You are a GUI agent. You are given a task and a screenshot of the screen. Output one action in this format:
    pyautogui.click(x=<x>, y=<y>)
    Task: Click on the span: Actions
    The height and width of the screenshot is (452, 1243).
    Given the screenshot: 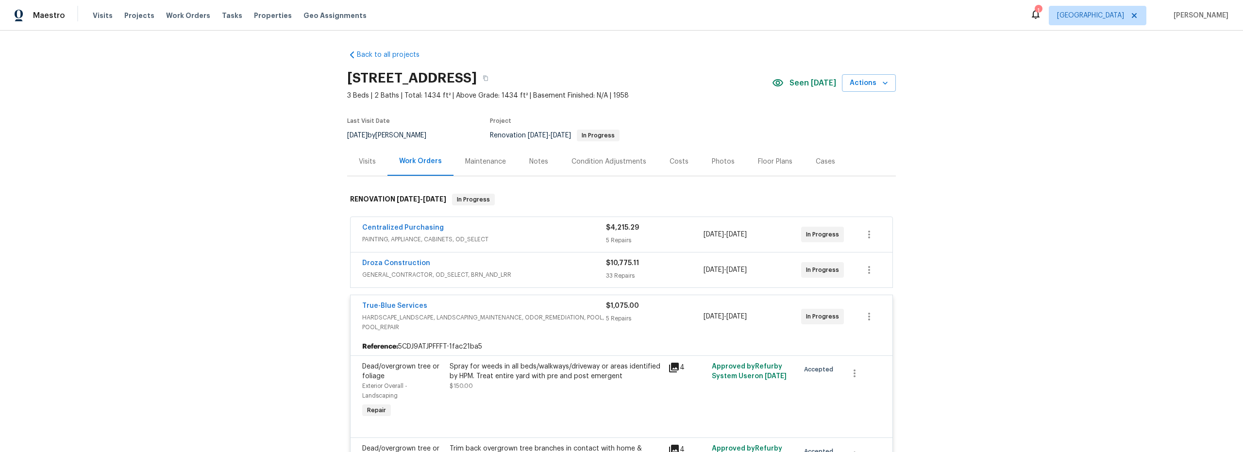 What is the action you would take?
    pyautogui.click(x=869, y=83)
    